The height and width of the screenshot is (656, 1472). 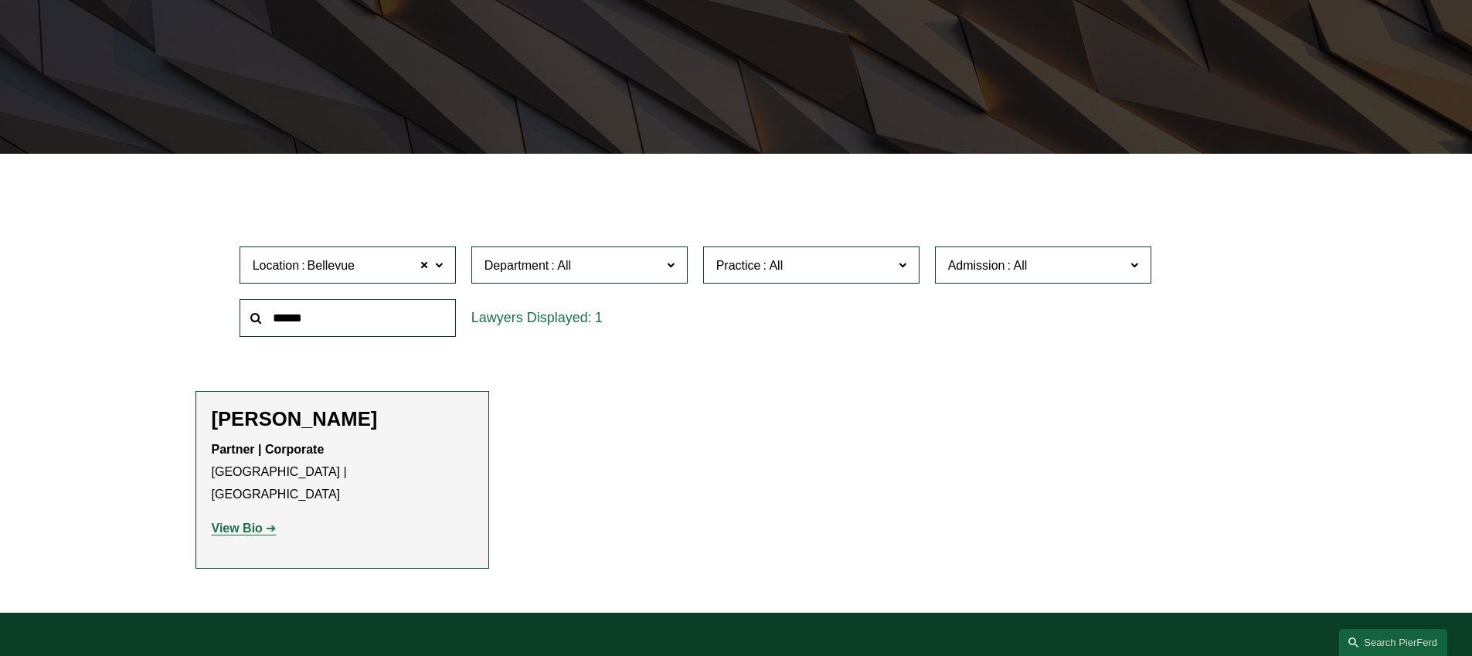 What do you see at coordinates (517, 265) in the screenshot?
I see `span: Department` at bounding box center [517, 265].